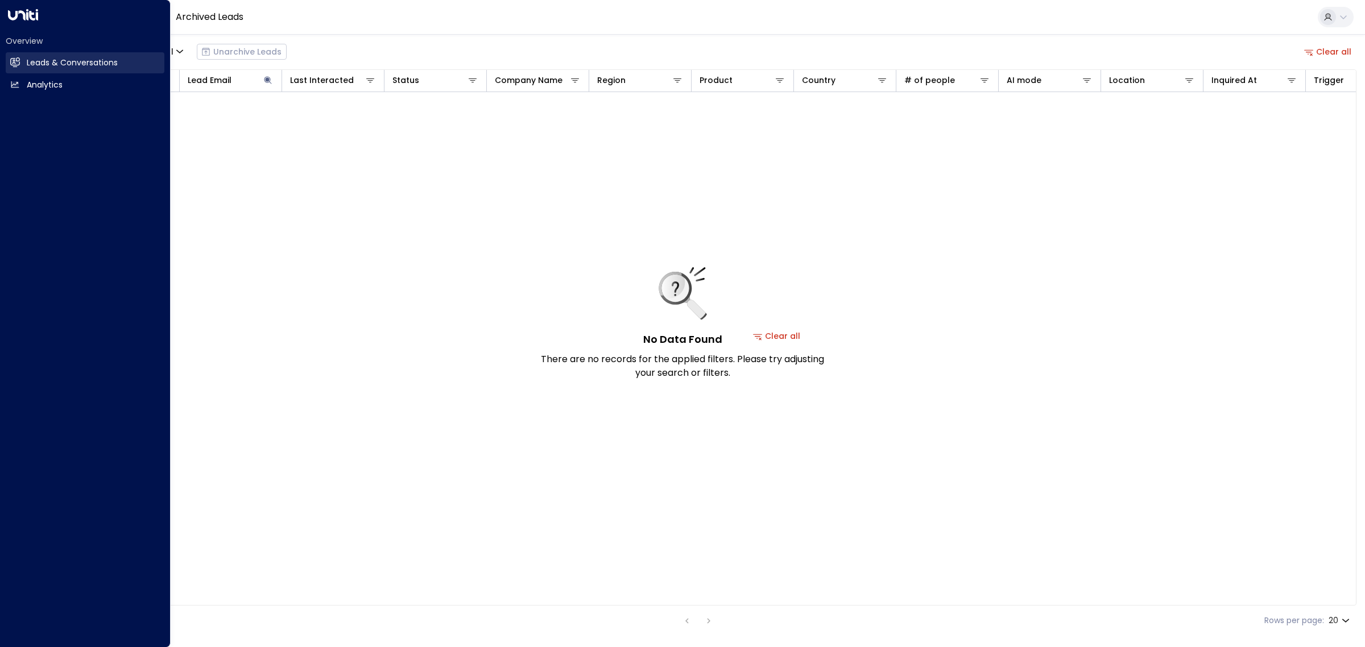 This screenshot has height=647, width=1365. I want to click on h2: Analytics, so click(44, 85).